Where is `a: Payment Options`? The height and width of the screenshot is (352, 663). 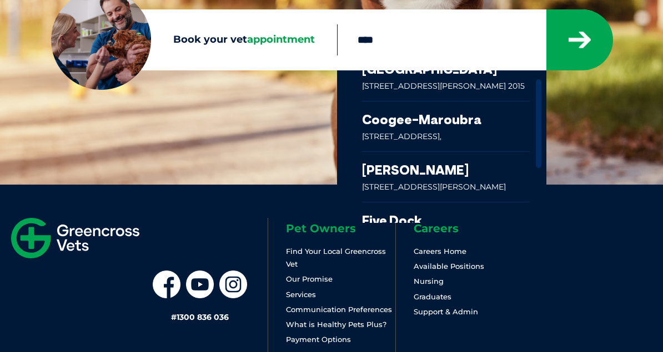
a: Payment Options is located at coordinates (318, 340).